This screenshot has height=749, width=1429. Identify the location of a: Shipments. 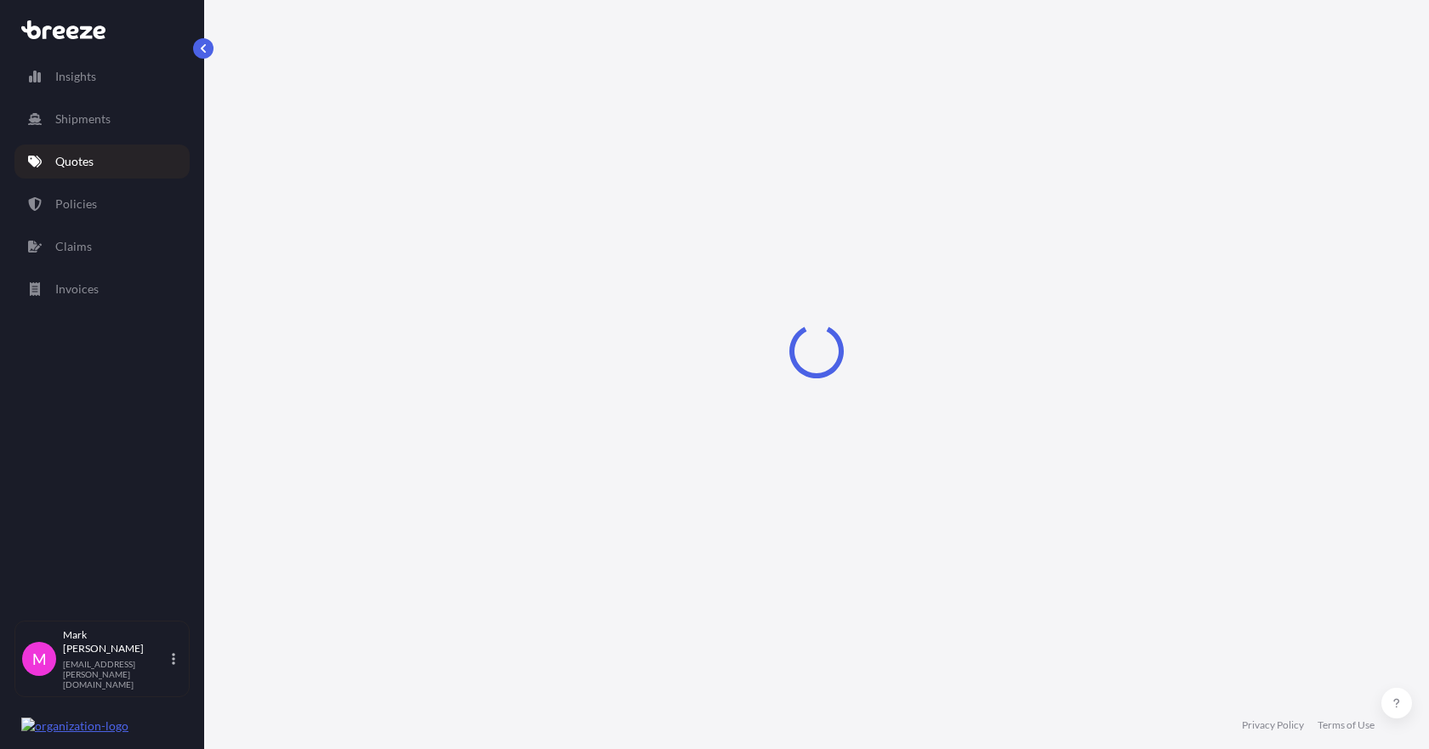
(102, 119).